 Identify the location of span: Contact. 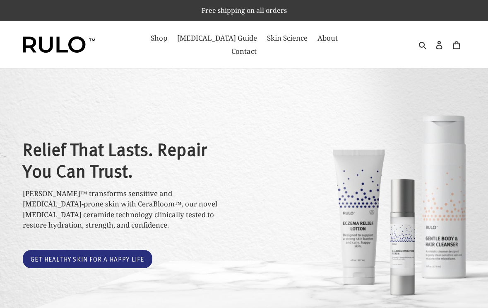
(244, 51).